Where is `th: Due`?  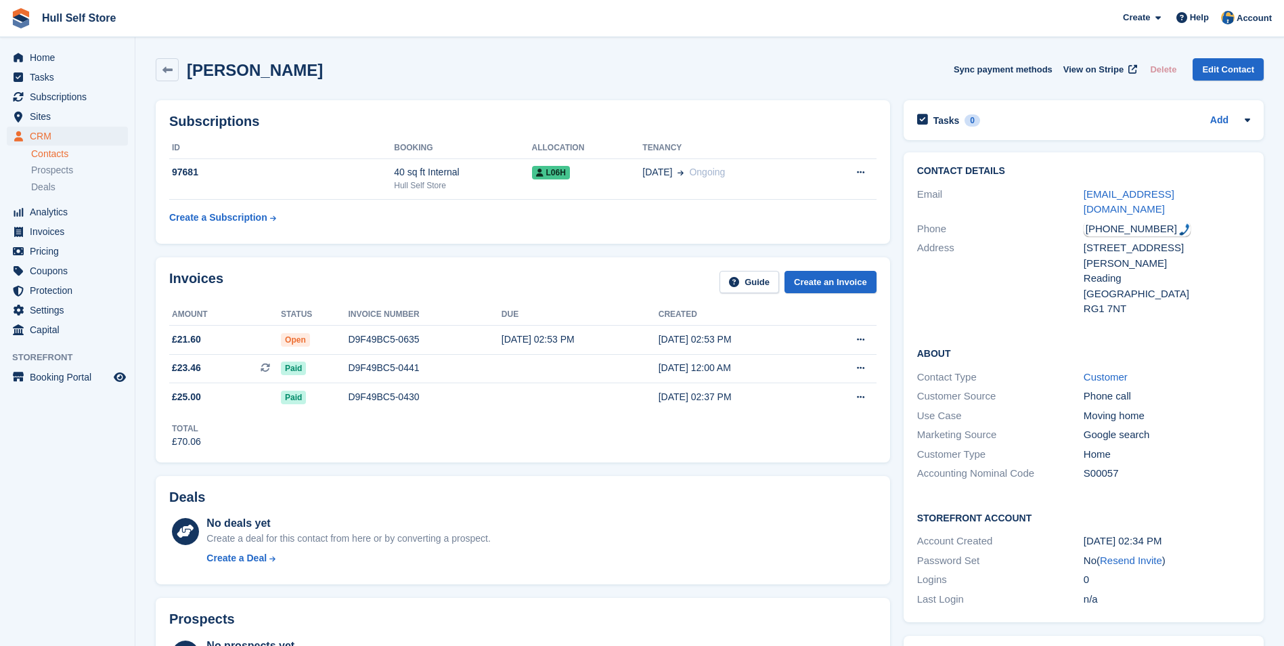
th: Due is located at coordinates (580, 315).